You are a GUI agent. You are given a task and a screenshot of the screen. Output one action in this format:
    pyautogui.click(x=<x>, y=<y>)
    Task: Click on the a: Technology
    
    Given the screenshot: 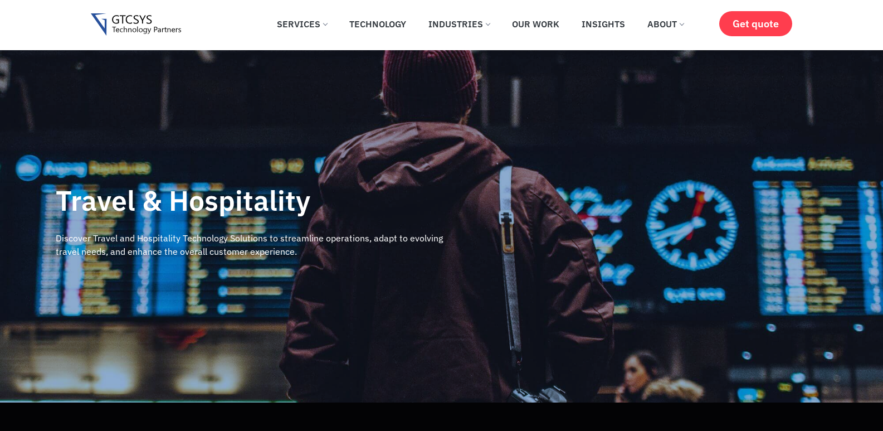 What is the action you would take?
    pyautogui.click(x=378, y=24)
    